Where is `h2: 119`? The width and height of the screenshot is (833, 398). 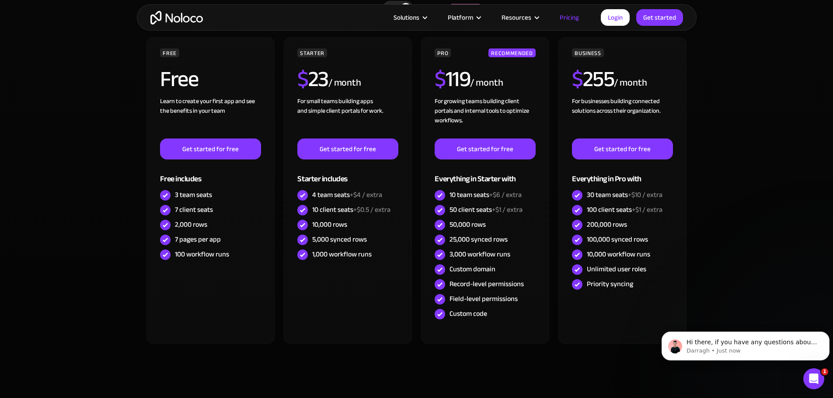 h2: 119 is located at coordinates (452, 79).